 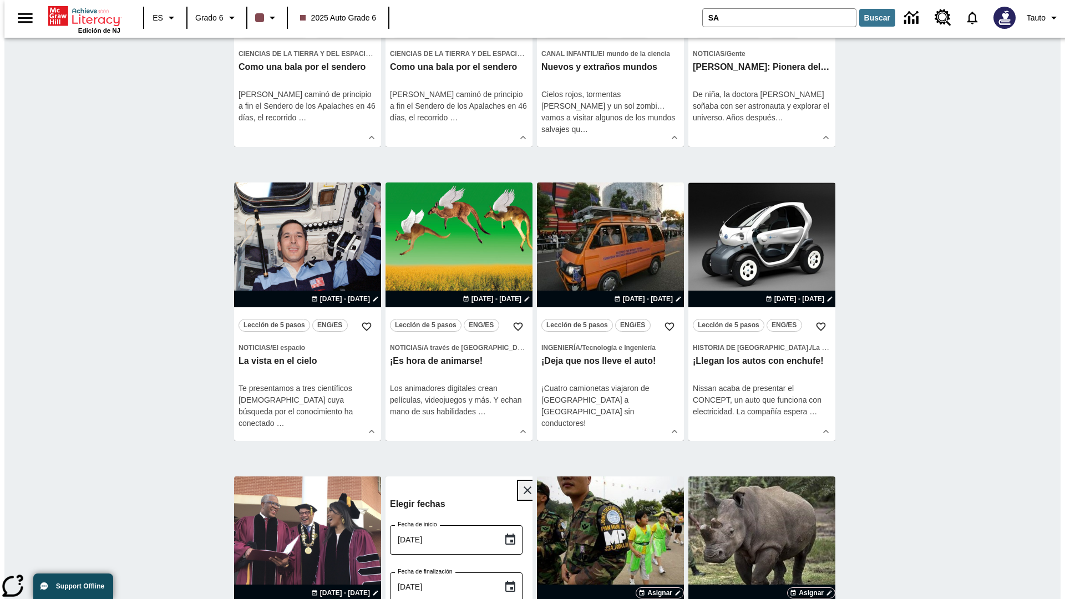 What do you see at coordinates (913, 18) in the screenshot?
I see `a: Centro de información` at bounding box center [913, 18].